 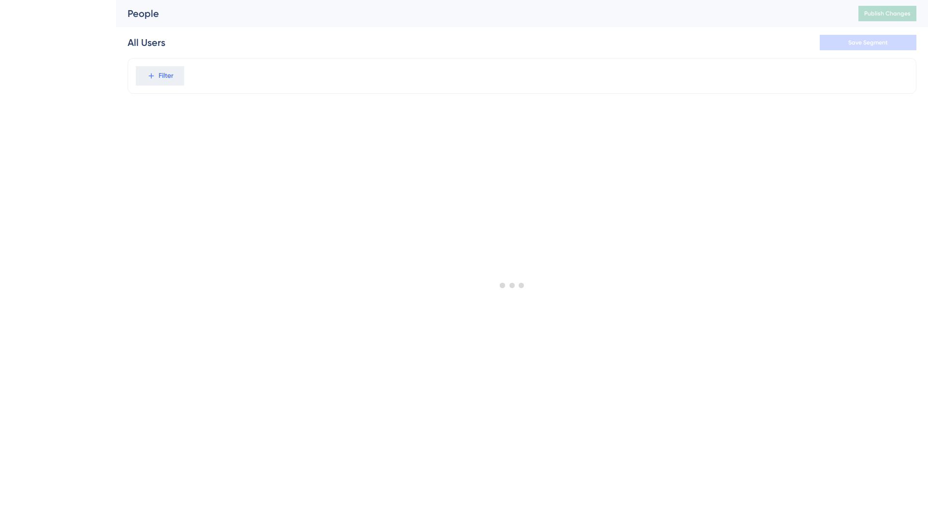 I want to click on button: Publish Changes, so click(x=887, y=14).